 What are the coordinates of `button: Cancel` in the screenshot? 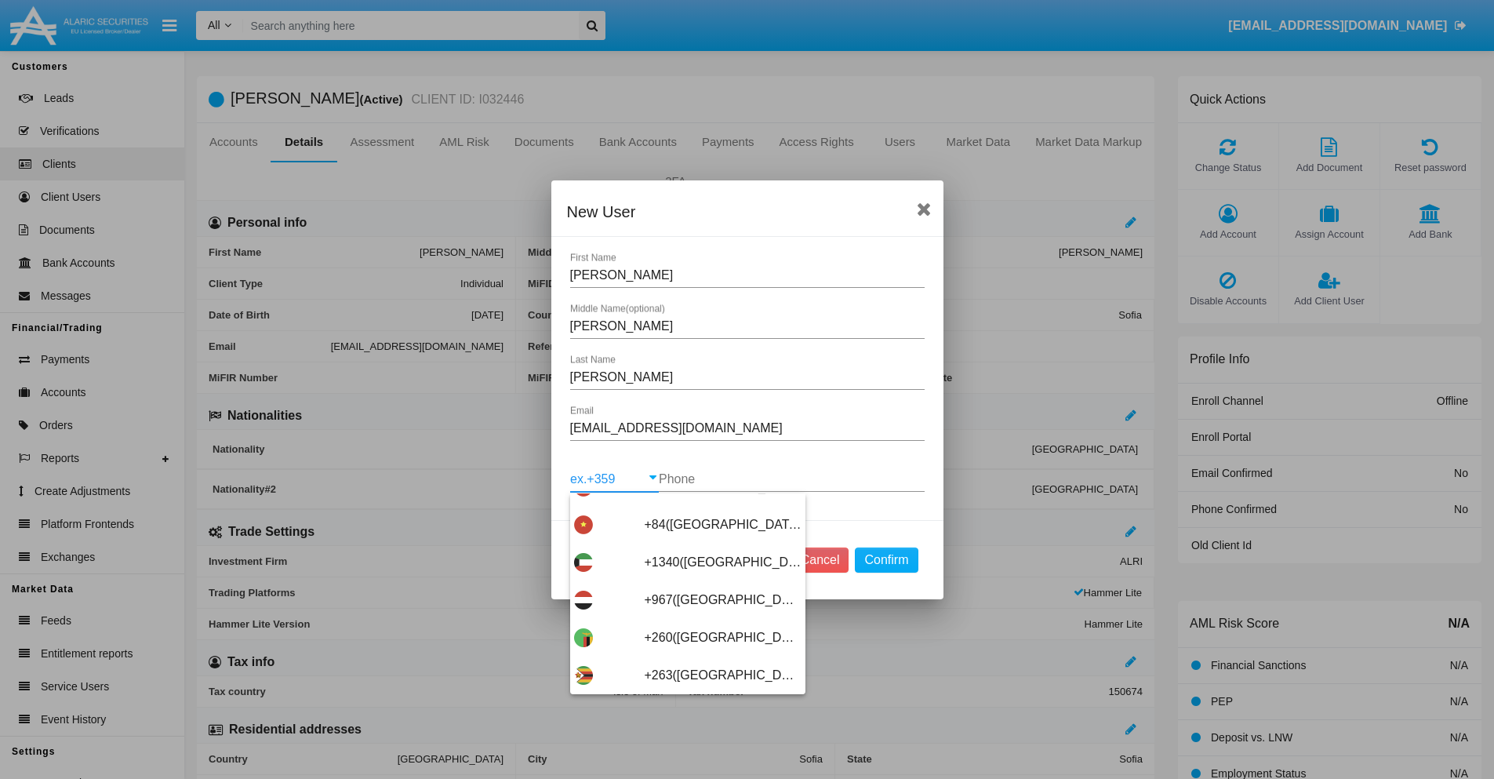 It's located at (820, 560).